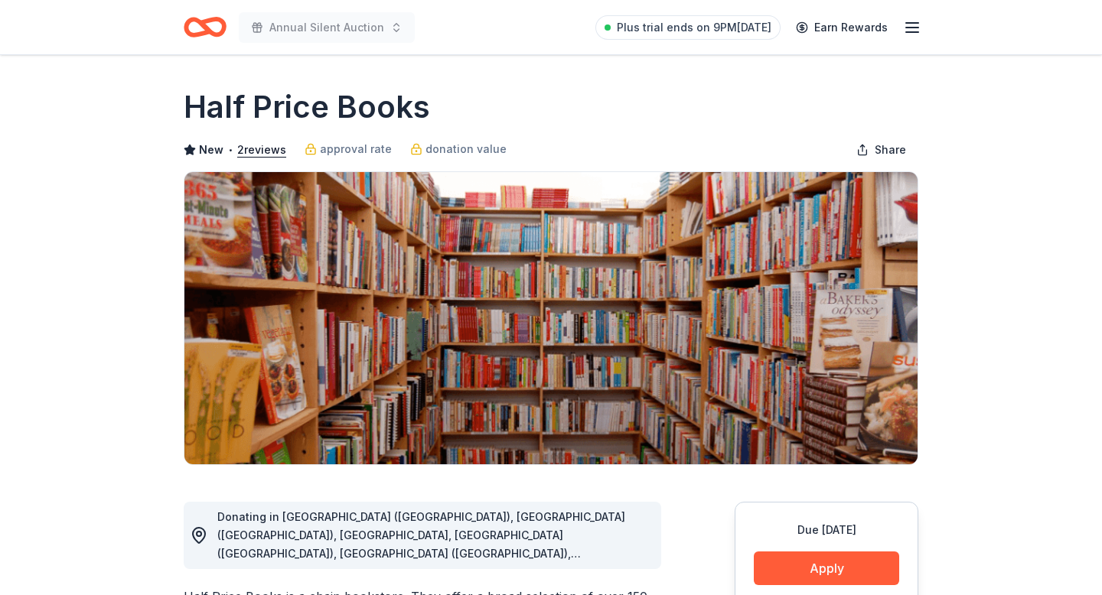 Image resolution: width=1102 pixels, height=595 pixels. I want to click on span: donation value, so click(466, 149).